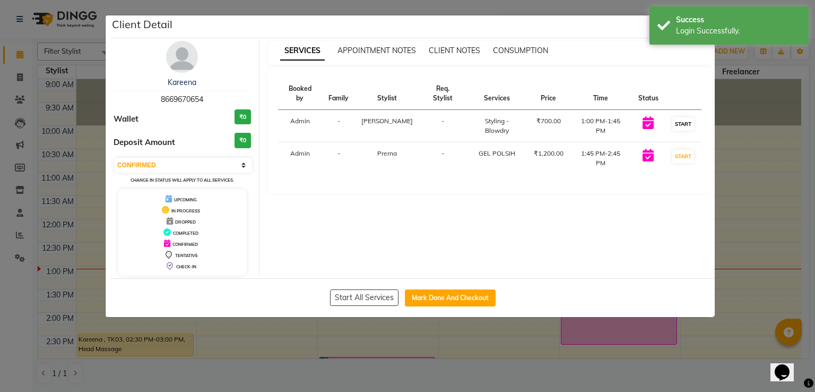  Describe the element at coordinates (497, 126) in the screenshot. I see `div: Styling - Blowdry` at that location.